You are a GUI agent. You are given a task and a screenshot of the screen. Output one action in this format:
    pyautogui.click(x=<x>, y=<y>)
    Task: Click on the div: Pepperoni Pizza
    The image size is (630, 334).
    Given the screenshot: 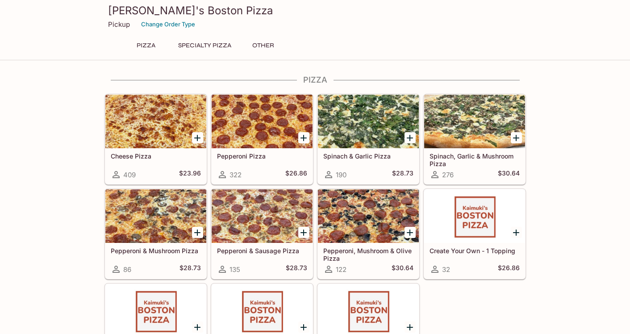 What is the action you would take?
    pyautogui.click(x=262, y=121)
    